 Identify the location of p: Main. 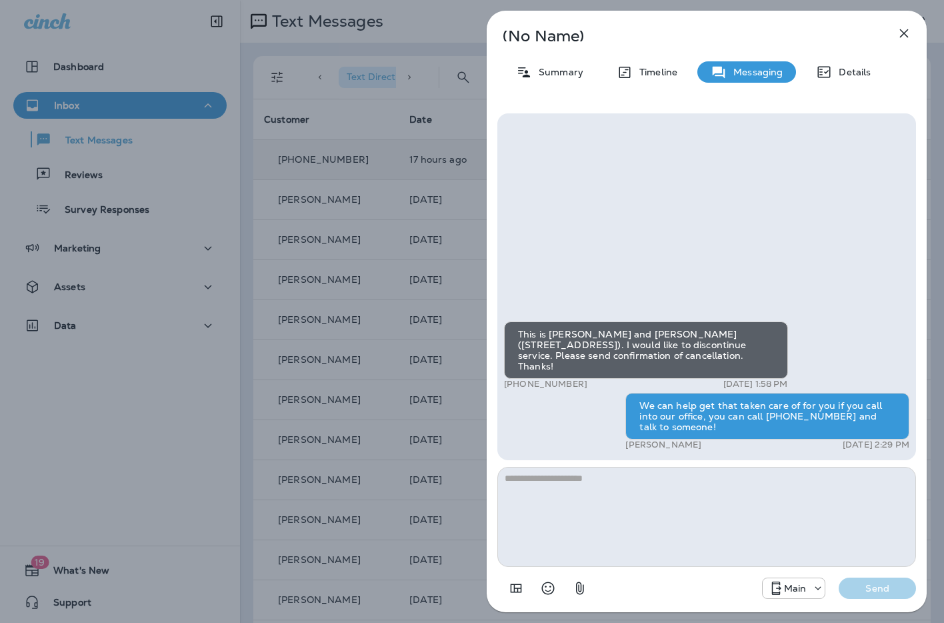
(795, 588).